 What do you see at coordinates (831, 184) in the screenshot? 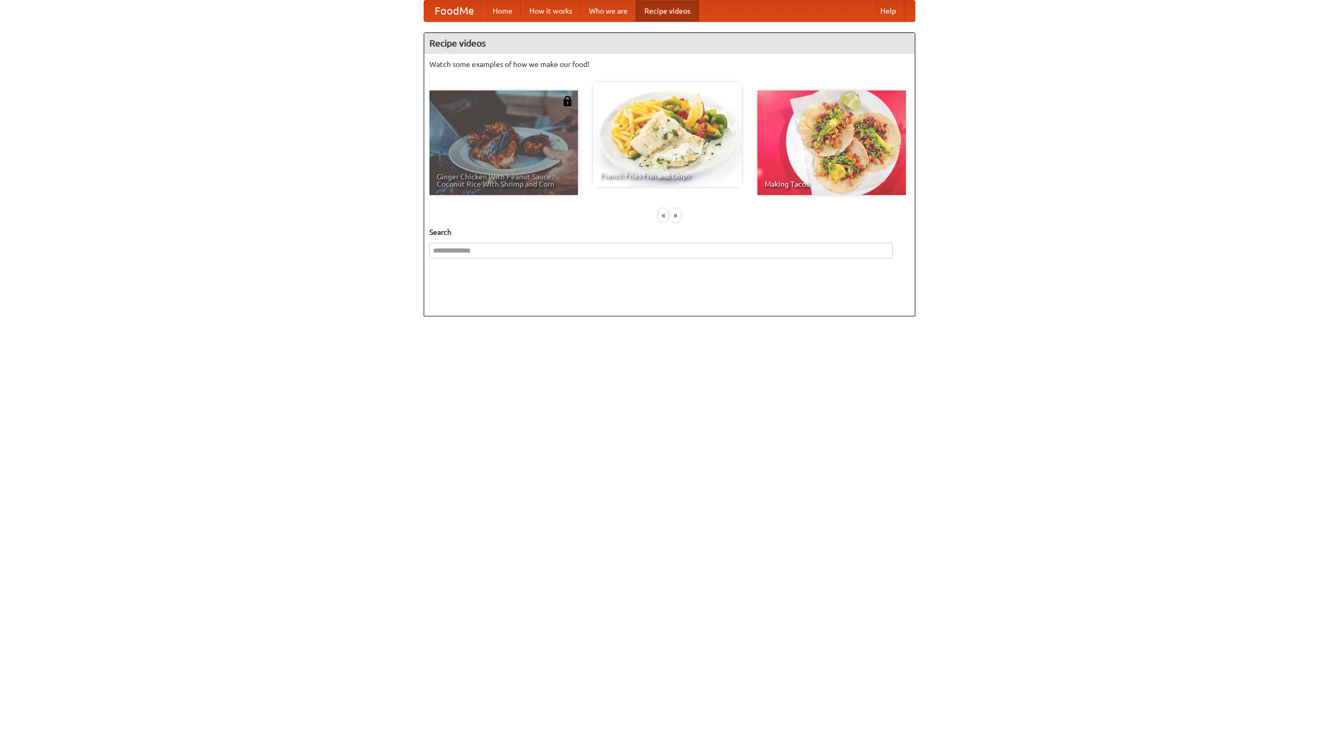
I see `span: Making Tacos` at bounding box center [831, 184].